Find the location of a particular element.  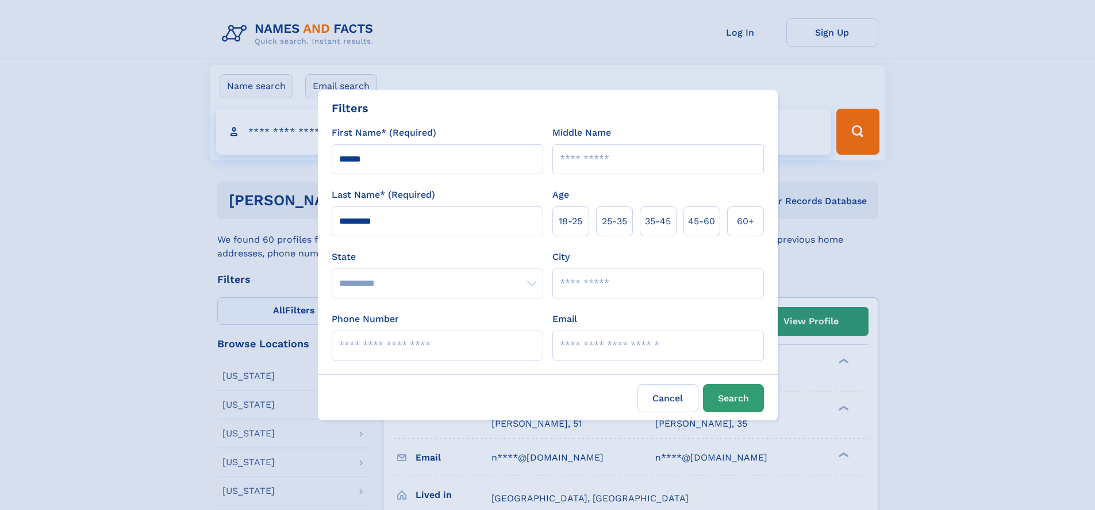

label: Age is located at coordinates (561, 195).